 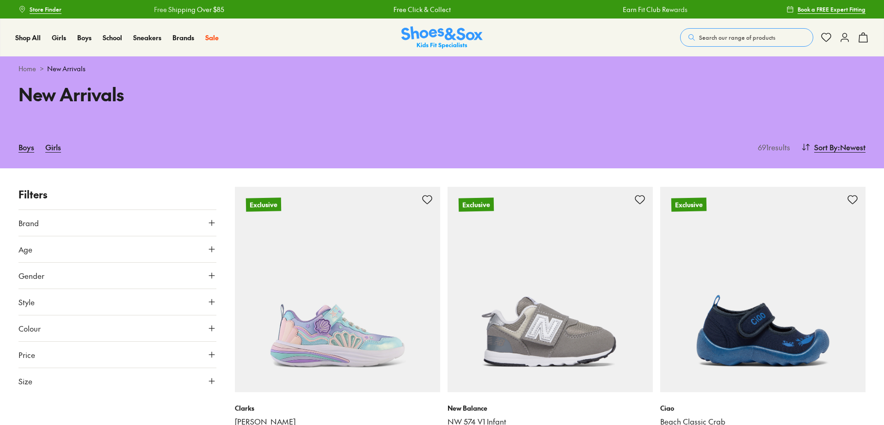 What do you see at coordinates (117, 302) in the screenshot?
I see `button: Style` at bounding box center [117, 302].